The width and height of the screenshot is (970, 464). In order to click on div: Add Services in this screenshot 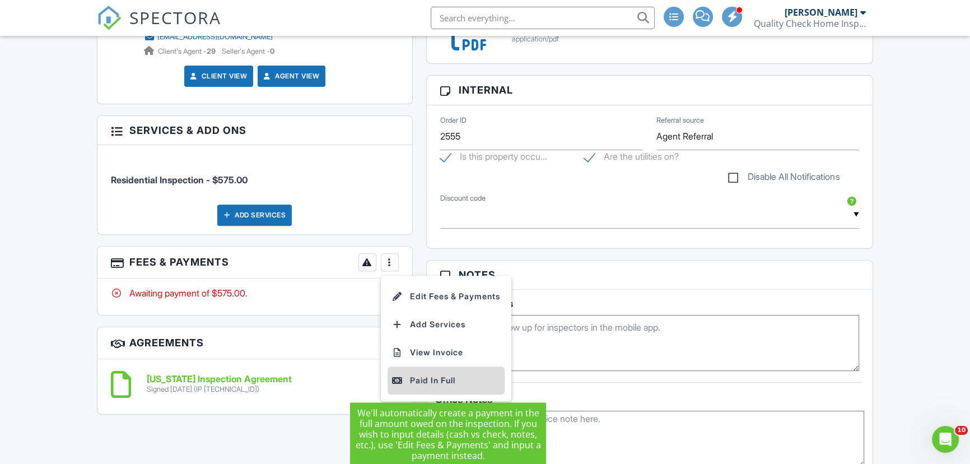, I will do `click(254, 215)`.